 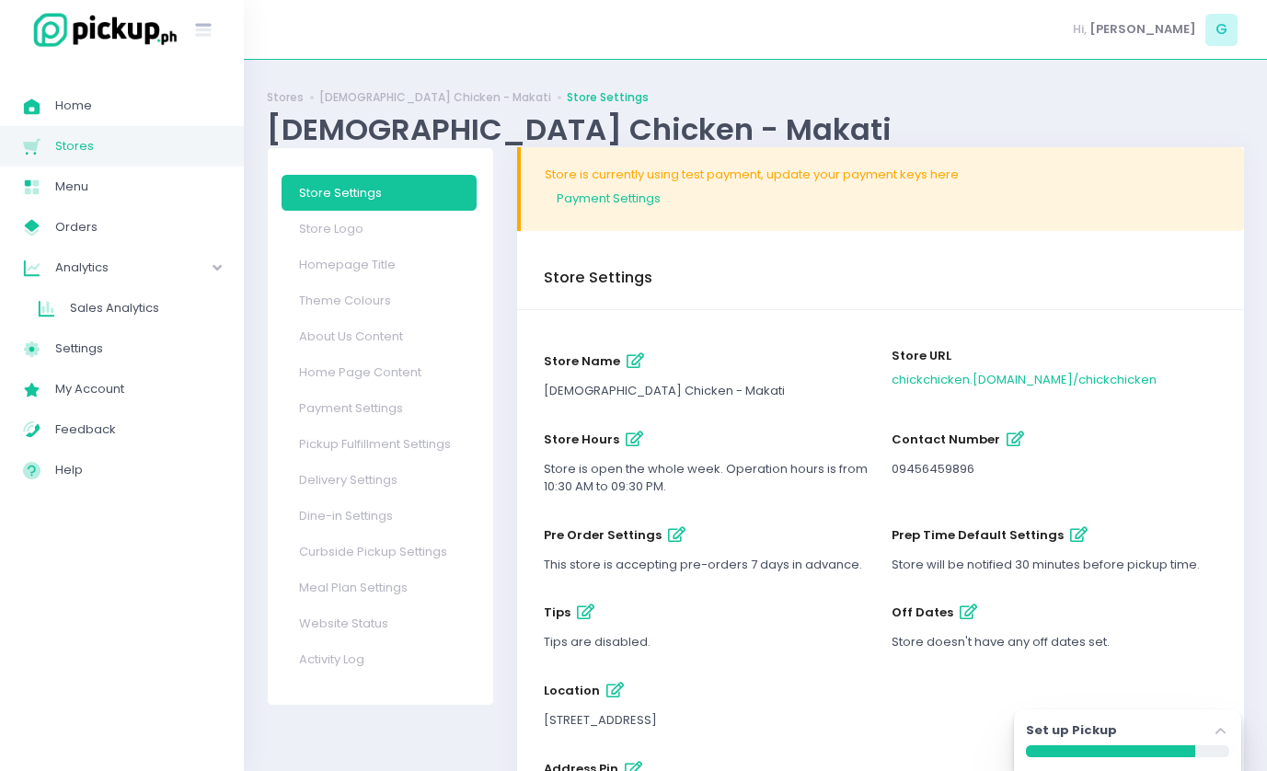 I want to click on span: Sales Analytics, so click(x=145, y=308).